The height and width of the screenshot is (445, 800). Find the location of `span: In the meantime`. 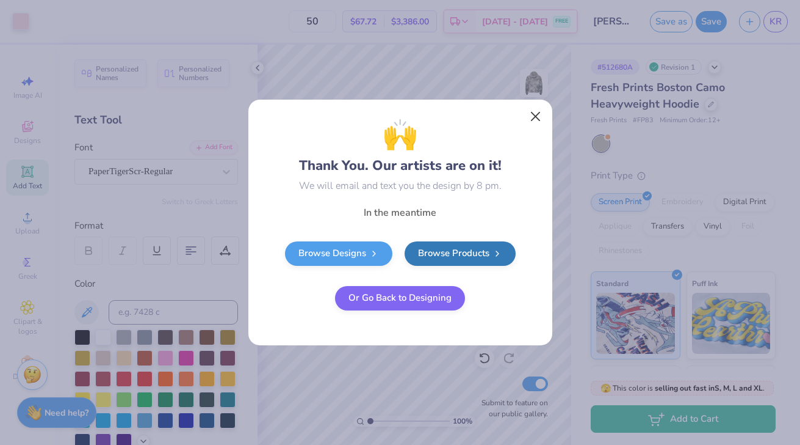

span: In the meantime is located at coordinates (400, 212).